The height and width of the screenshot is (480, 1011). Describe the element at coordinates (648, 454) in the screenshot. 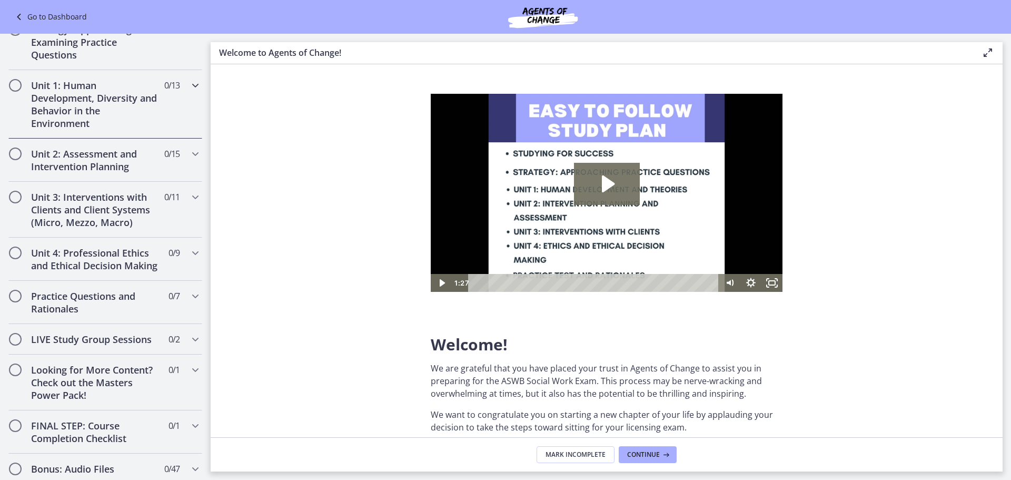

I see `button: Continue` at that location.